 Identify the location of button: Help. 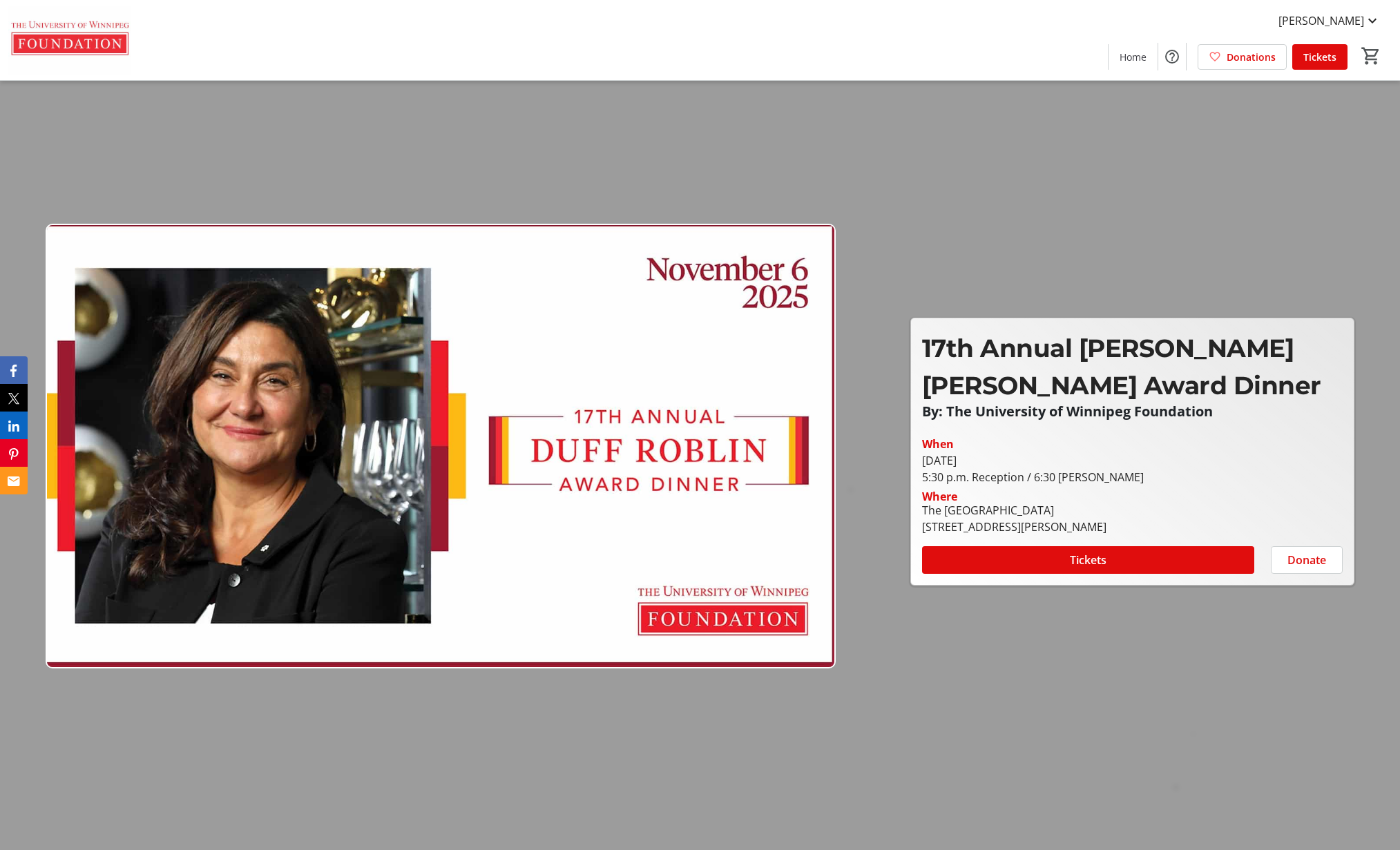
(1172, 56).